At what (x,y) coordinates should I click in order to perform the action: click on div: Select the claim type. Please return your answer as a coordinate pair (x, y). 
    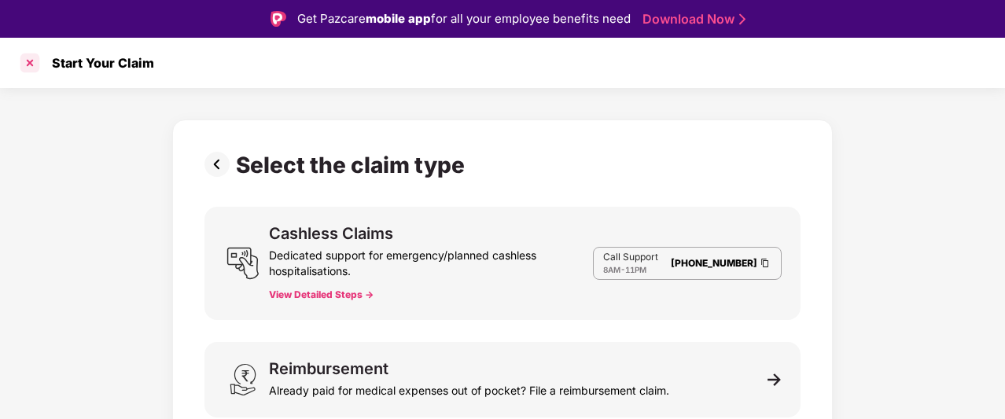
    Looking at the image, I should click on (353, 165).